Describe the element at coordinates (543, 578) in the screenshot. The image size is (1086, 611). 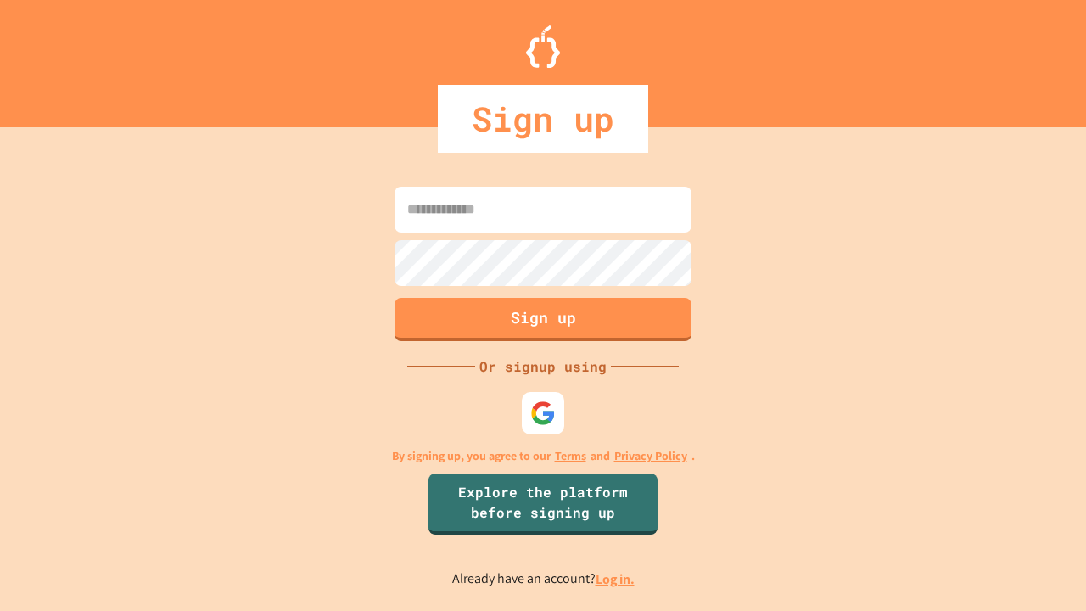
I see `p: Already have an account?` at that location.